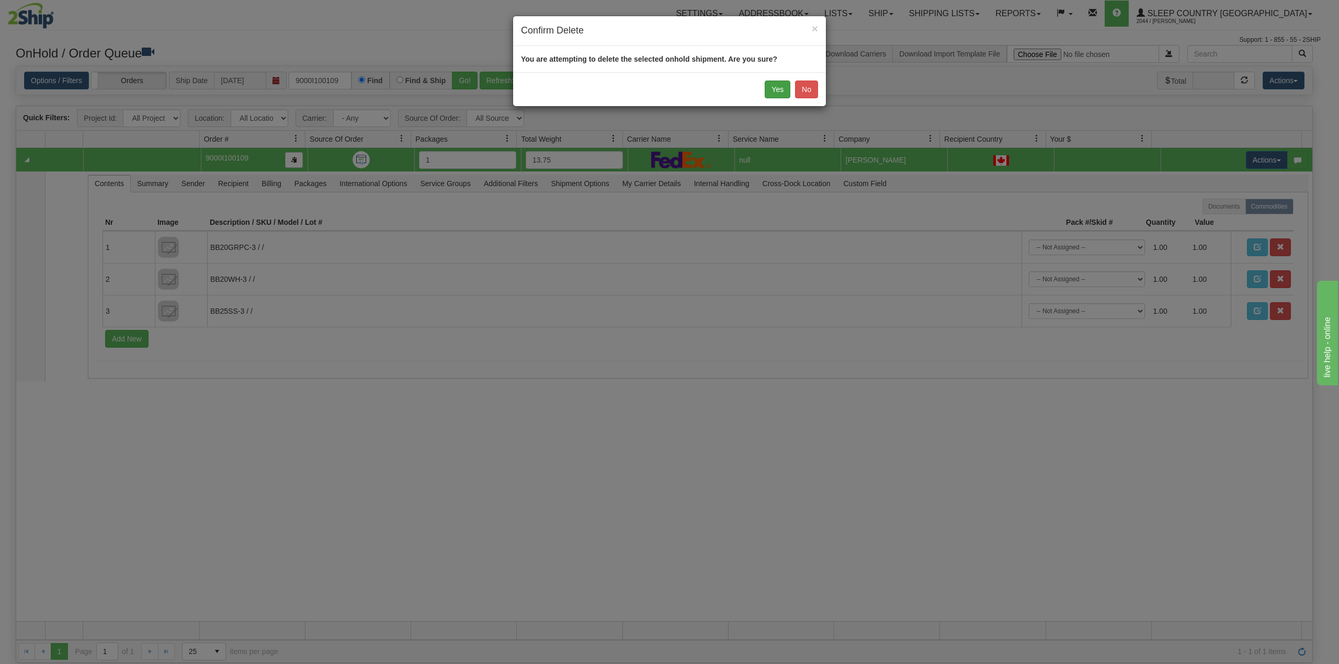 The height and width of the screenshot is (664, 1339). I want to click on strong: You are attempting to delete the selected onhold shipment. Are you sure?, so click(649, 59).